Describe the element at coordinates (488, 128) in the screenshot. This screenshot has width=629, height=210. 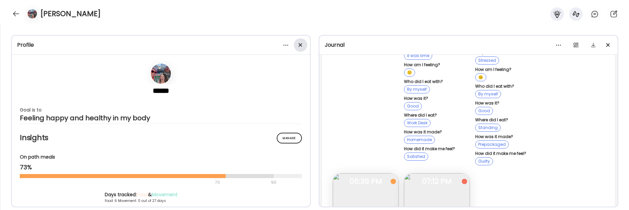
I see `div: Standing` at that location.